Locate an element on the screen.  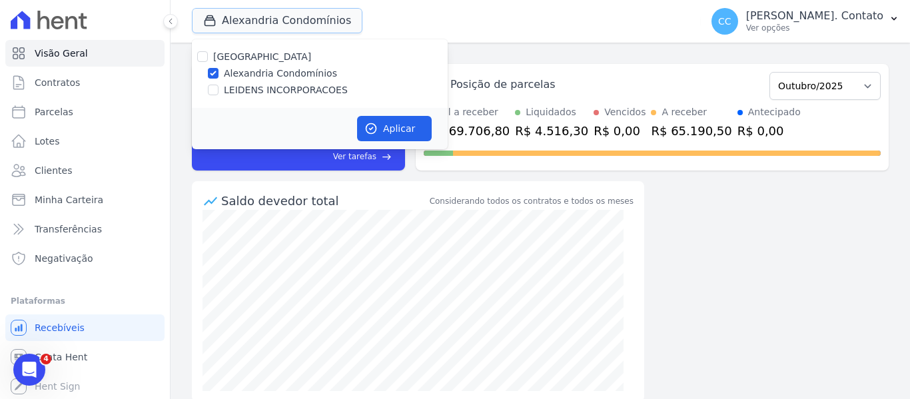
span: east is located at coordinates (387, 157).